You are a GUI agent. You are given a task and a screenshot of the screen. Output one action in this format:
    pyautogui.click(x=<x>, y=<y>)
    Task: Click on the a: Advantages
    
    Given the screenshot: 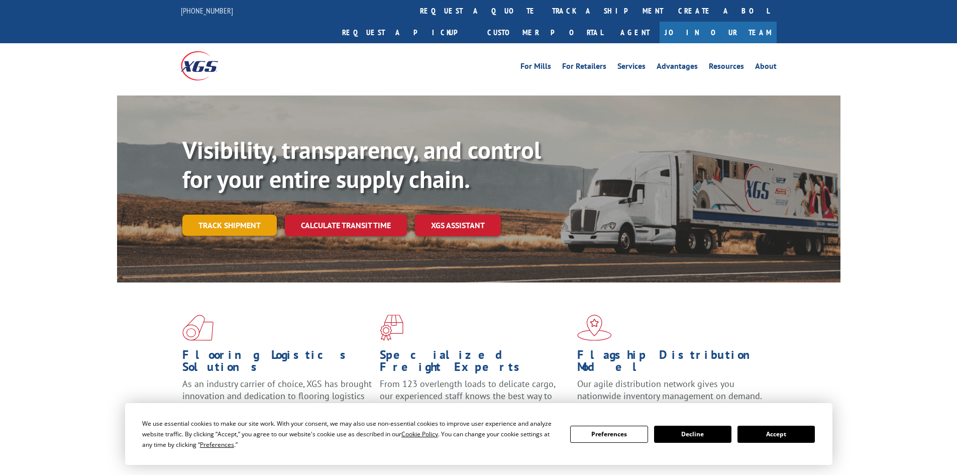 What is the action you would take?
    pyautogui.click(x=677, y=68)
    